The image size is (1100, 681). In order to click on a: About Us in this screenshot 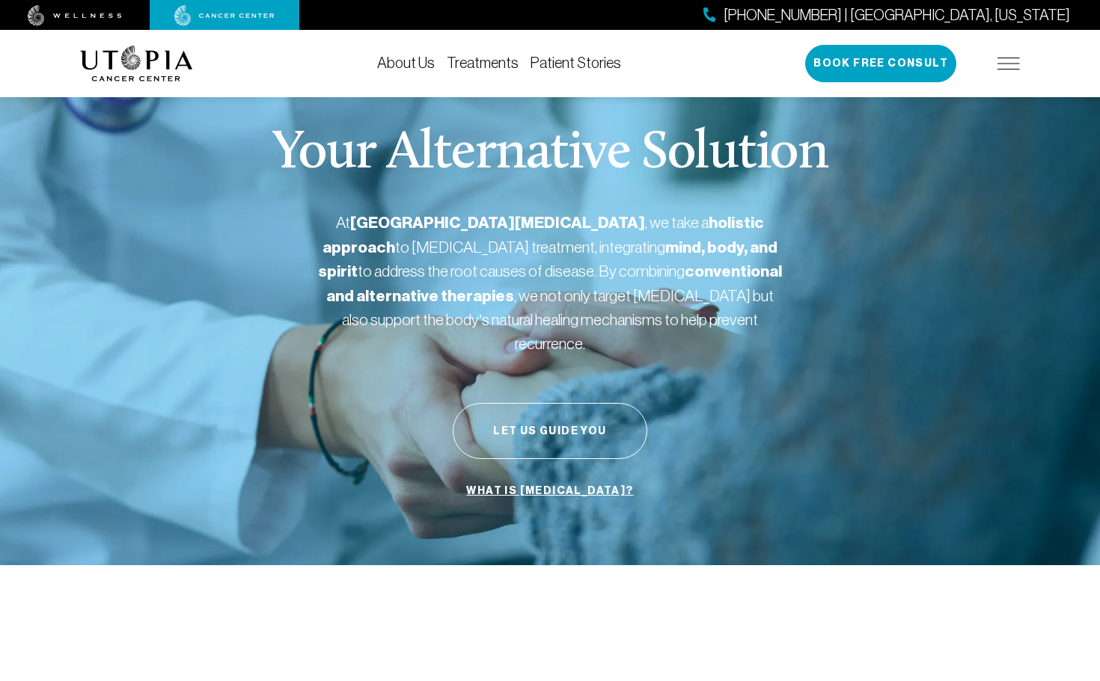, I will do `click(405, 63)`.